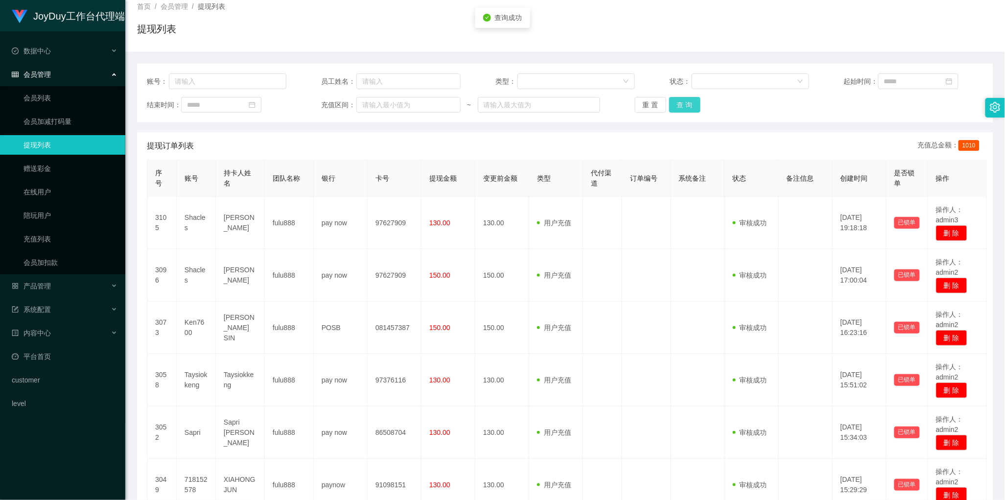  Describe the element at coordinates (70, 215) in the screenshot. I see `a: 陪玩用户` at that location.